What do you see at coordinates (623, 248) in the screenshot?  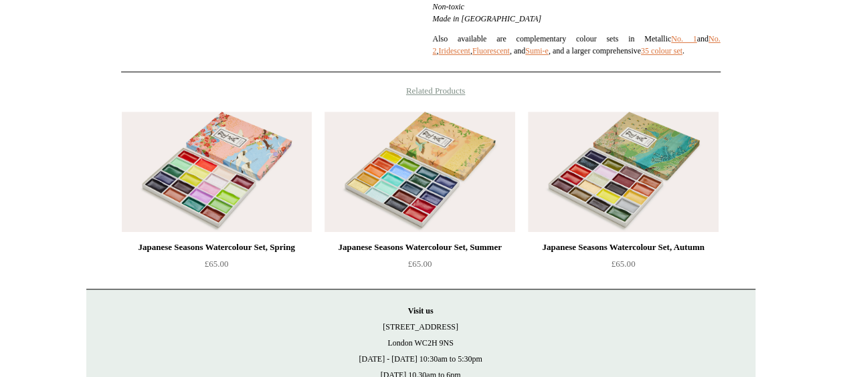 I see `div: Japanese Seasons Watercolour Set, Autumn` at bounding box center [623, 248].